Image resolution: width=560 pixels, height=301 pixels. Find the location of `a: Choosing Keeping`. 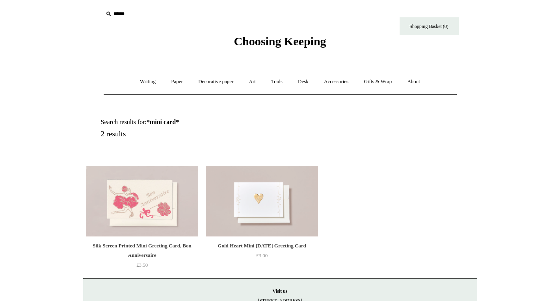

a: Choosing Keeping is located at coordinates (280, 44).